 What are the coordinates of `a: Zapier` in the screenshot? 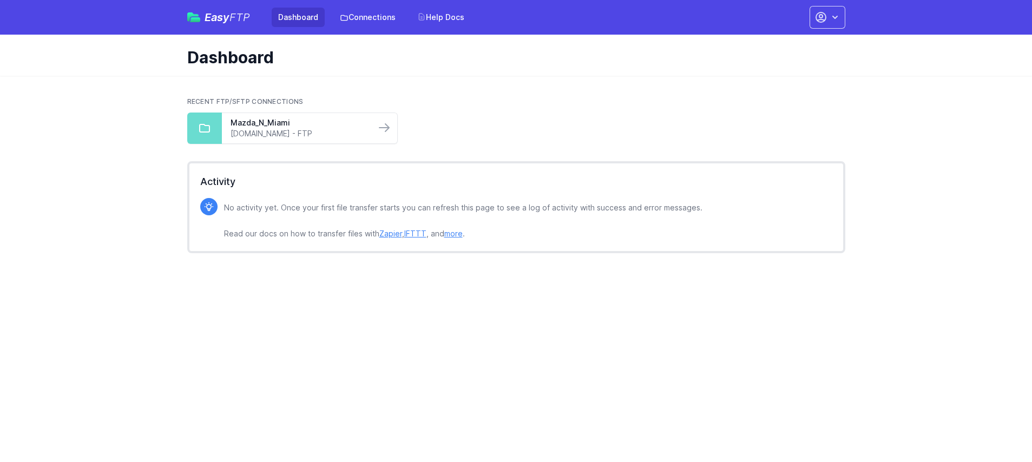 It's located at (391, 233).